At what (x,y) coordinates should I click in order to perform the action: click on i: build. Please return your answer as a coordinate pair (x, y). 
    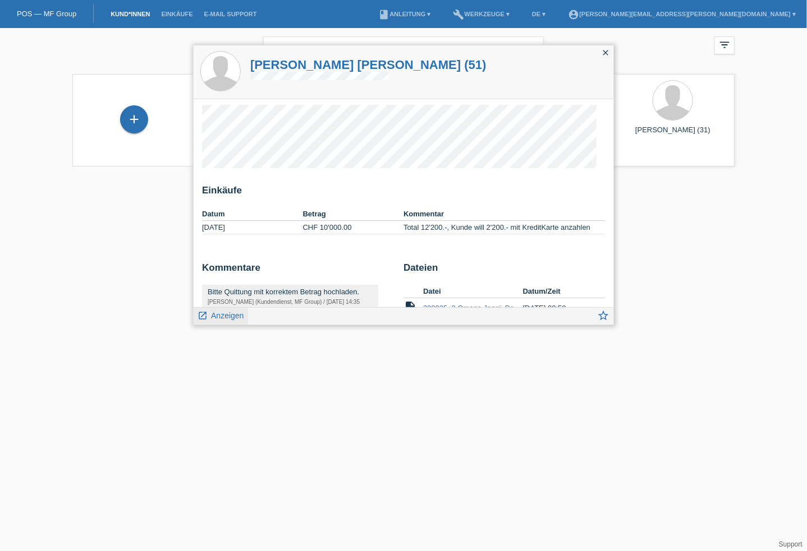
    Looking at the image, I should click on (459, 15).